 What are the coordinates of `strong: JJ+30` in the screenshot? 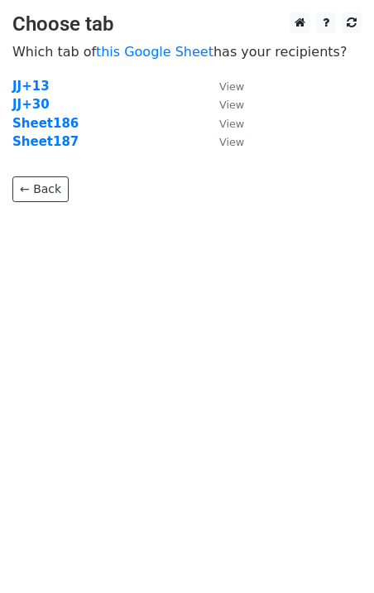 It's located at (31, 104).